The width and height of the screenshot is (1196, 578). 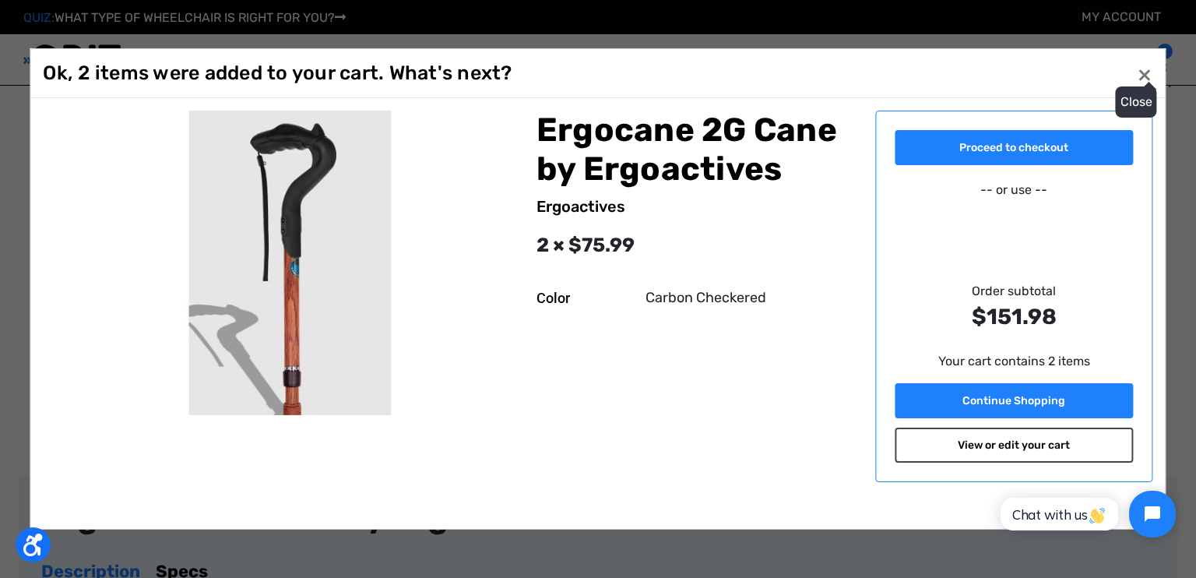 What do you see at coordinates (1014, 400) in the screenshot?
I see `a: Continue Shopping` at bounding box center [1014, 400].